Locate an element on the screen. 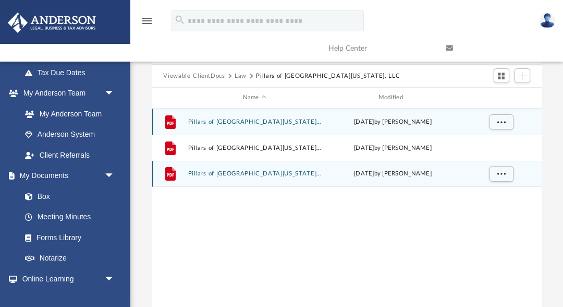  button: Viewable-ClientDocs is located at coordinates (194, 76).